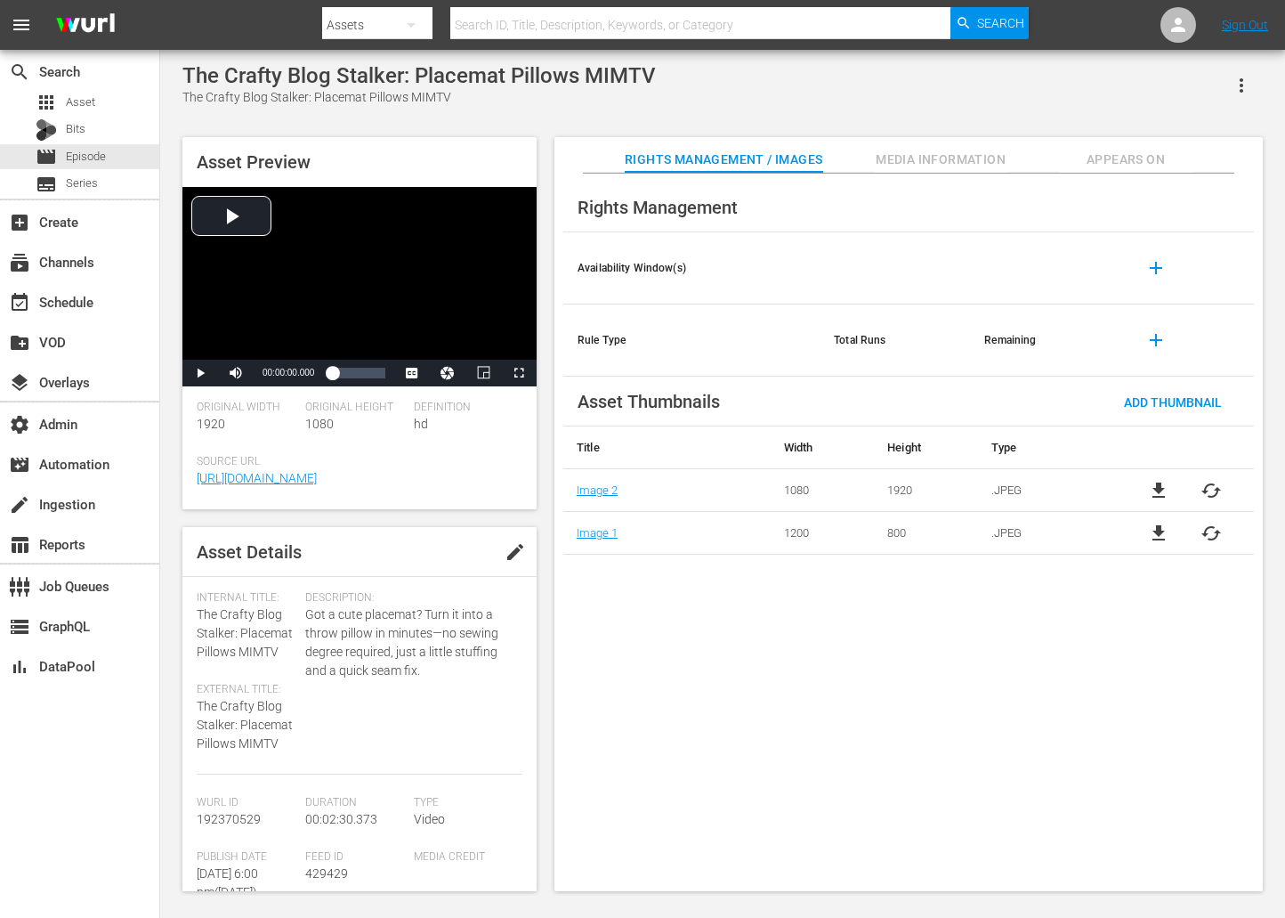 The width and height of the screenshot is (1285, 918). I want to click on span: Description:, so click(409, 598).